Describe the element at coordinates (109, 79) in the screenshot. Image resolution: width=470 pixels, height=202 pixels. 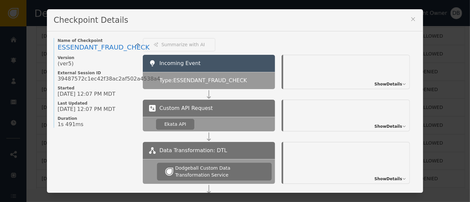
I see `span: 39487572c1ec42f38ac2af502a4538a4` at that location.